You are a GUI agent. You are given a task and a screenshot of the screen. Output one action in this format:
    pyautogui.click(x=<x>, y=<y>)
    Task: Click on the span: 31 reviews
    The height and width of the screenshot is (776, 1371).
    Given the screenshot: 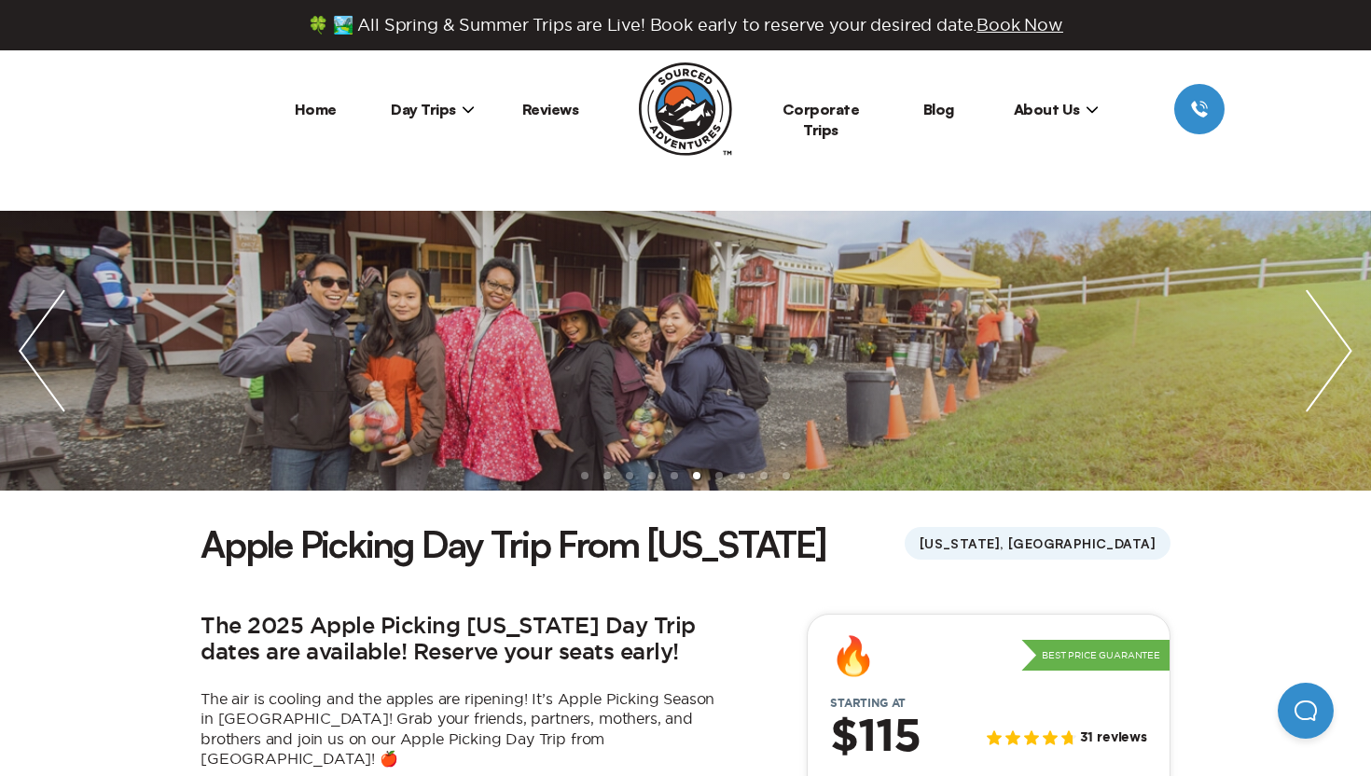 What is the action you would take?
    pyautogui.click(x=1113, y=738)
    